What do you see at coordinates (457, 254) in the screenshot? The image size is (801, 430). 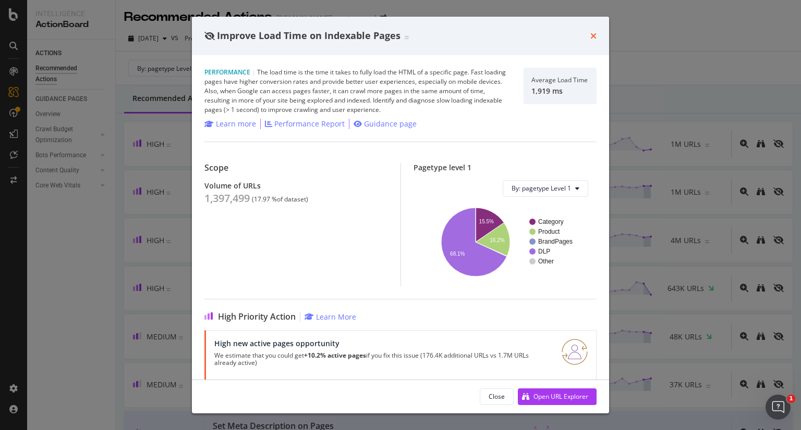 I see `text: 68.1%` at bounding box center [457, 254].